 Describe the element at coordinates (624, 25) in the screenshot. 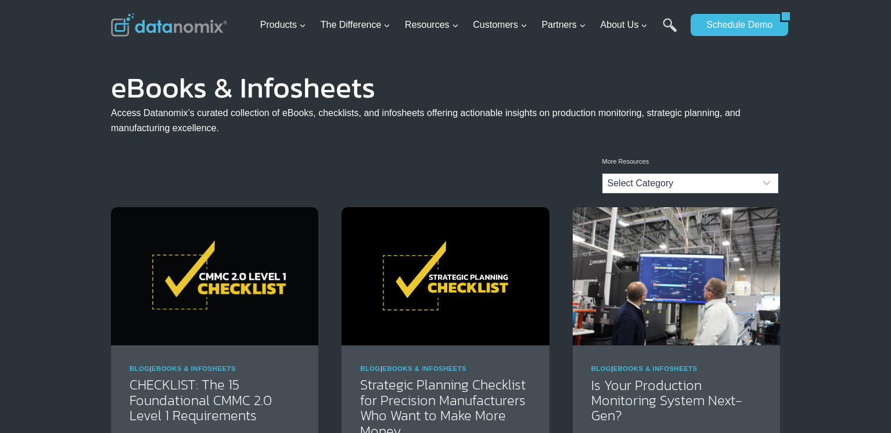

I see `span: About Us` at that location.